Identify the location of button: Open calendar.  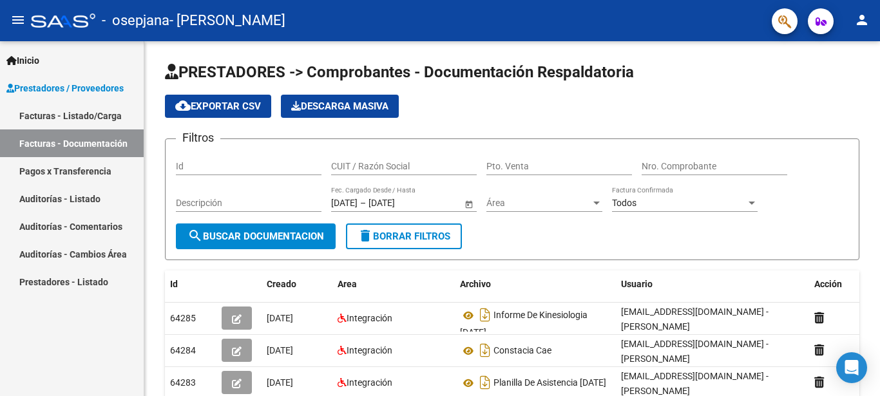
(468, 204).